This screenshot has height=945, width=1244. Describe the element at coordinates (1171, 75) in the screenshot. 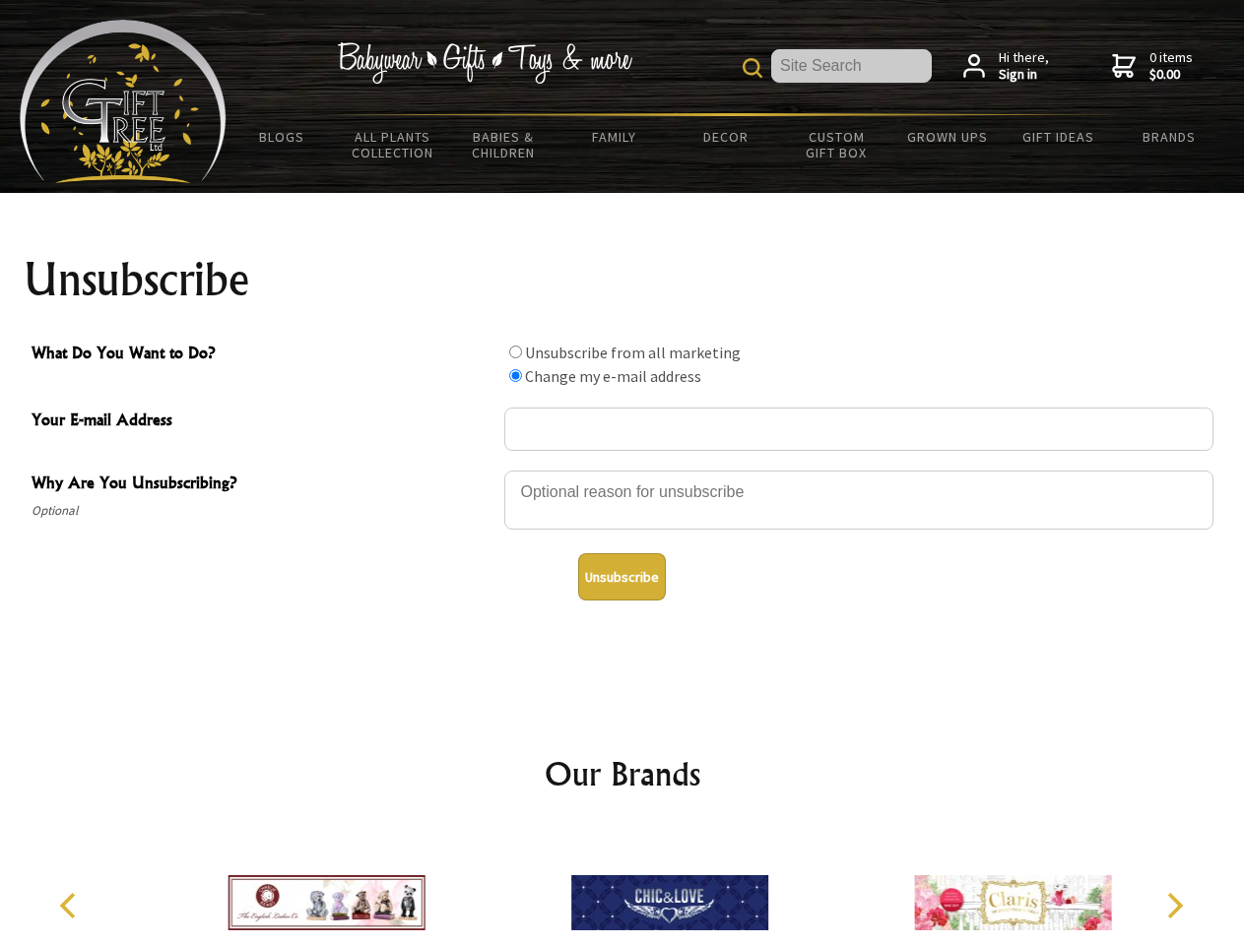

I see `strong: $0.00` at that location.